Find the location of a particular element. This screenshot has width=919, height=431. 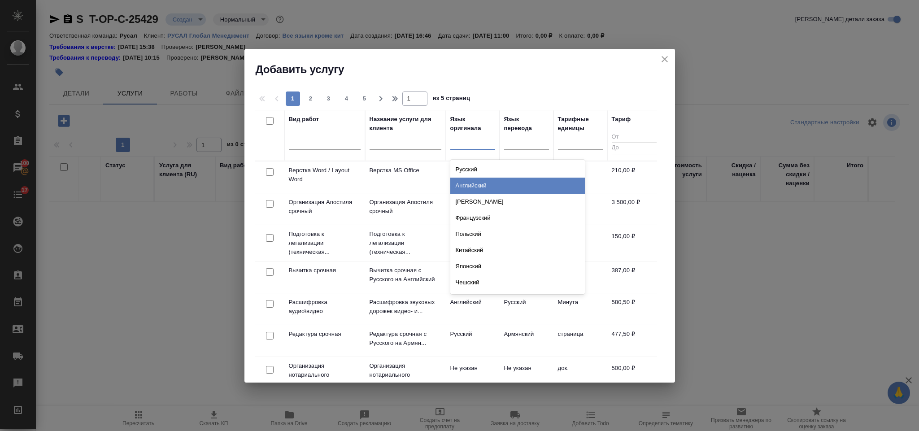

td: страница is located at coordinates (580, 341).